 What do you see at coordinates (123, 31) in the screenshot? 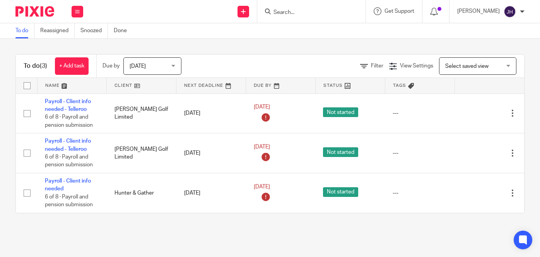
I see `a: Done` at bounding box center [123, 31].